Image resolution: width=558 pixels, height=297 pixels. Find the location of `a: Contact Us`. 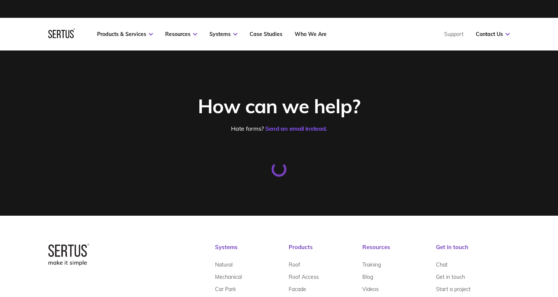

a: Contact Us is located at coordinates (492, 34).